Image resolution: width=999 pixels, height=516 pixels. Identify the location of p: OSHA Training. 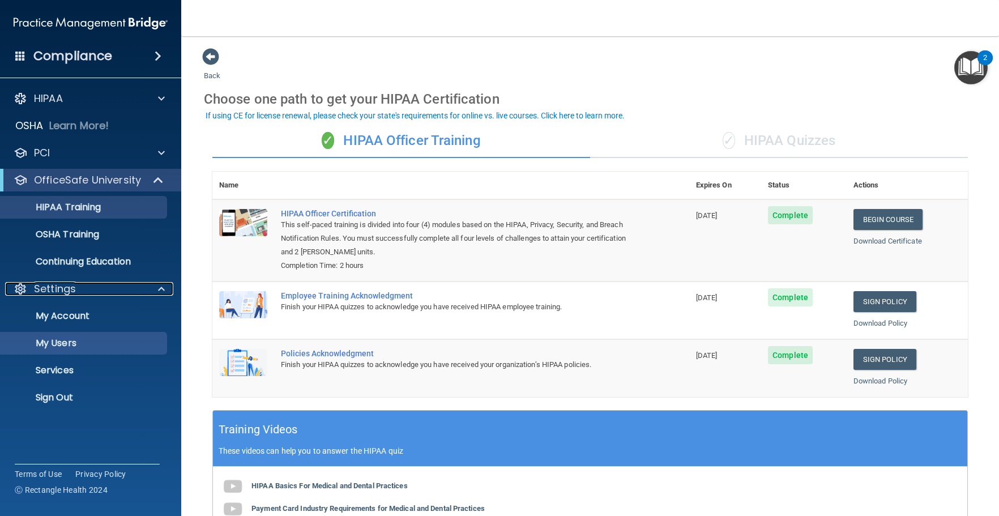
(53, 234).